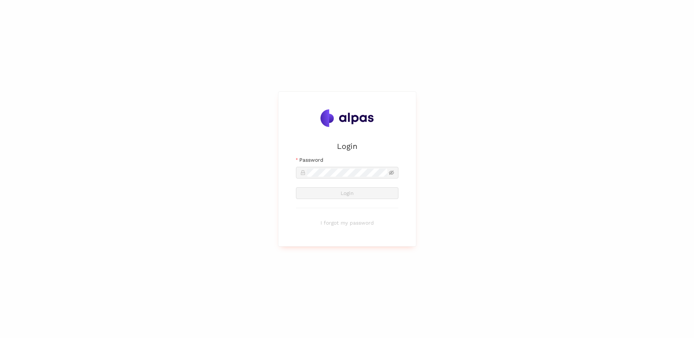 This screenshot has width=694, height=338. I want to click on label: Password, so click(310, 160).